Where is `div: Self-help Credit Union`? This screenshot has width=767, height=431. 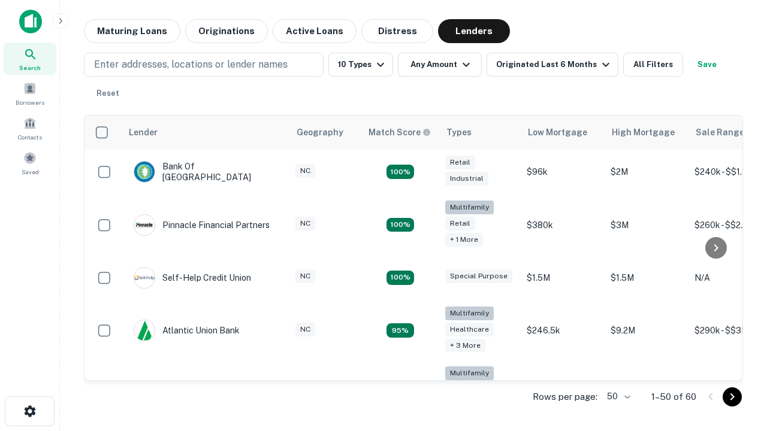 div: Self-help Credit Union is located at coordinates (192, 278).